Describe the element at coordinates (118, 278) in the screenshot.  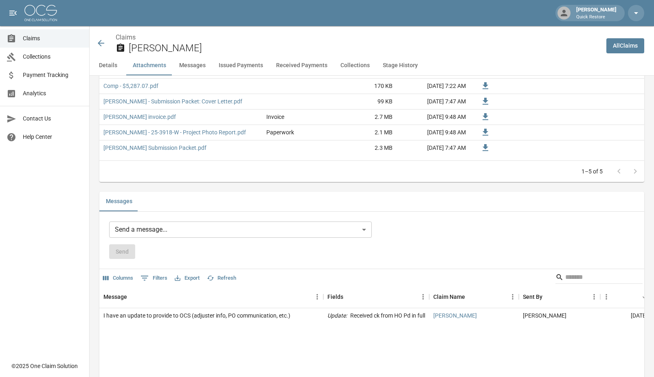
I see `button: Select columns` at that location.